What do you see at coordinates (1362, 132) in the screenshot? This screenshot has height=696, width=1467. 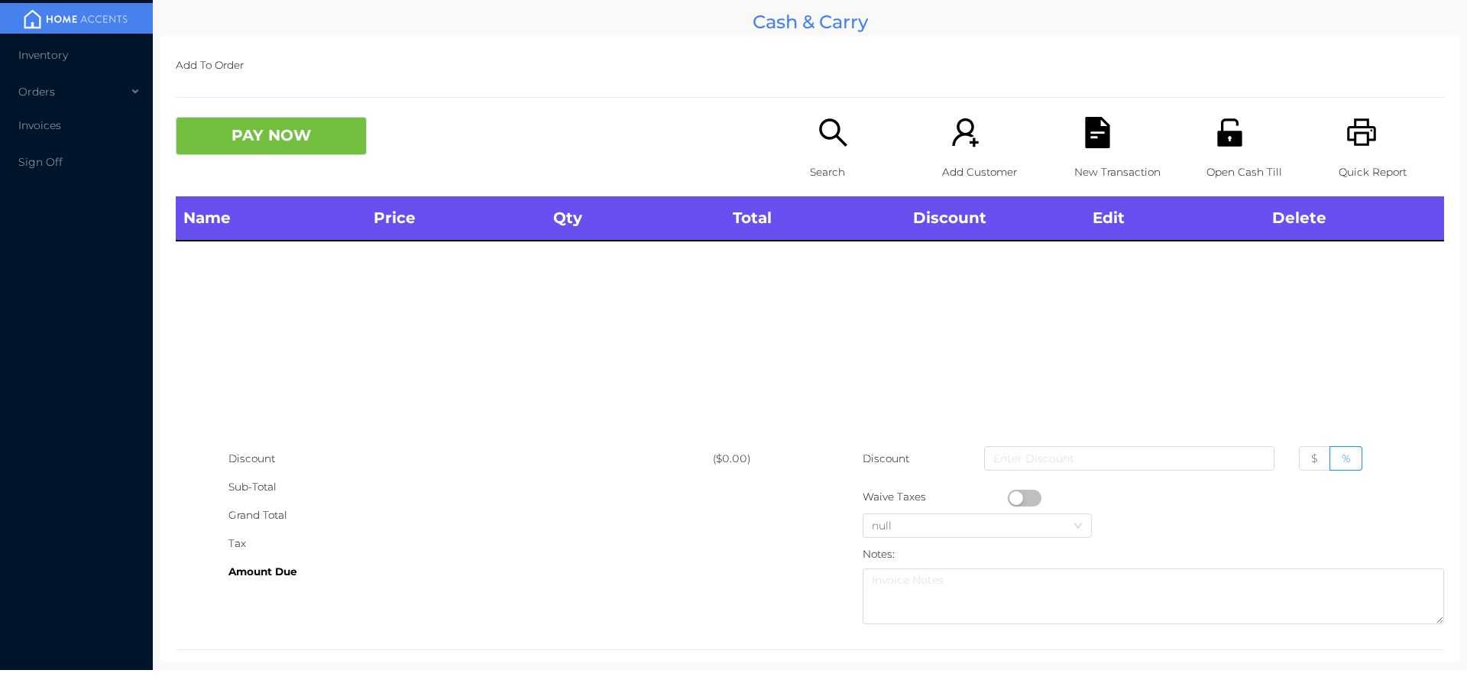 I see `i: icon: printer` at bounding box center [1362, 132].